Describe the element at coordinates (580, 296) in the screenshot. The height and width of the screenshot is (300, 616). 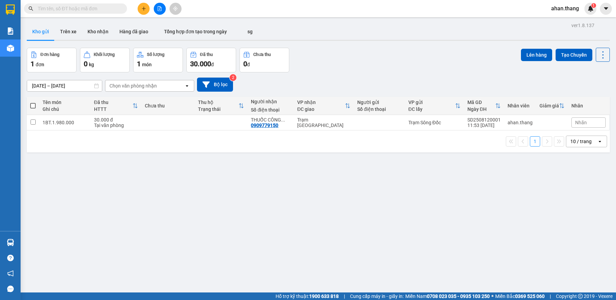
I see `span: copyright` at that location.